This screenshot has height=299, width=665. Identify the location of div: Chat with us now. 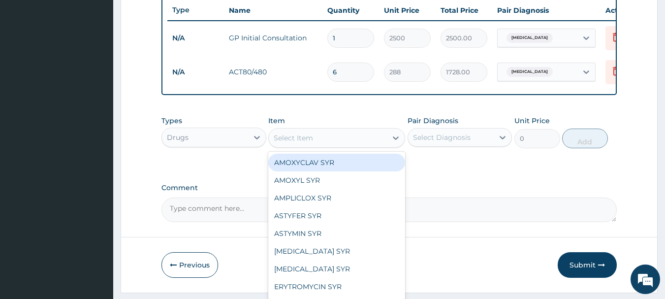
(108, 62).